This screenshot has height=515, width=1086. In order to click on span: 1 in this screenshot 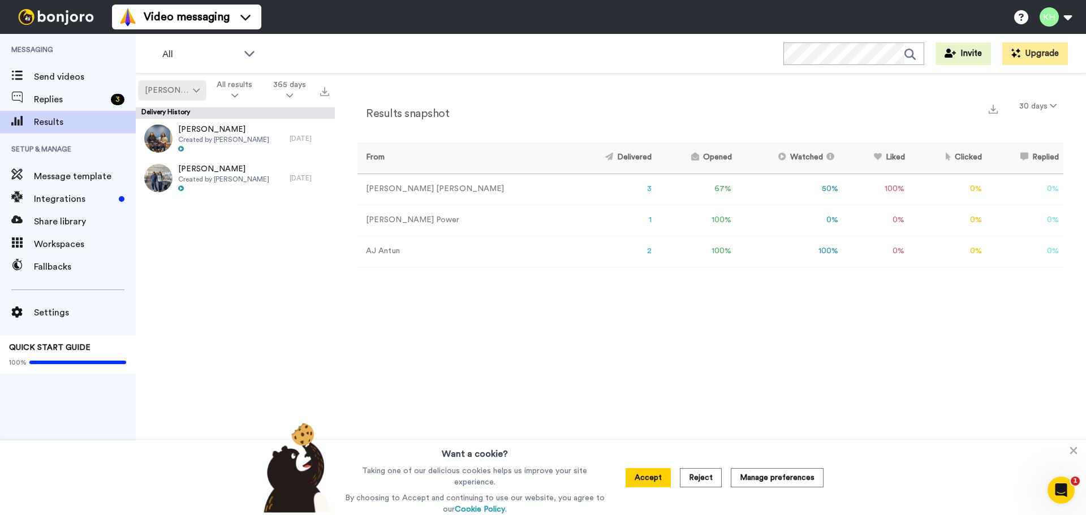, I will do `click(1075, 481)`.